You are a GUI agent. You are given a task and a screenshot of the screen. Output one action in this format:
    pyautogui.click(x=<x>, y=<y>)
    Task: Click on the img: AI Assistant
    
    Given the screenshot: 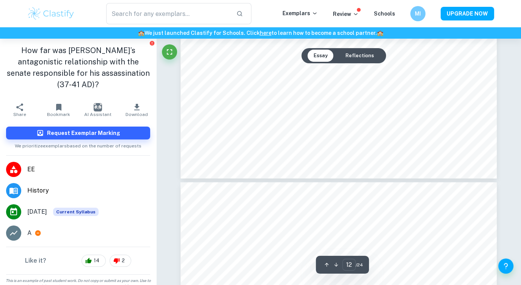 What is the action you would take?
    pyautogui.click(x=98, y=107)
    